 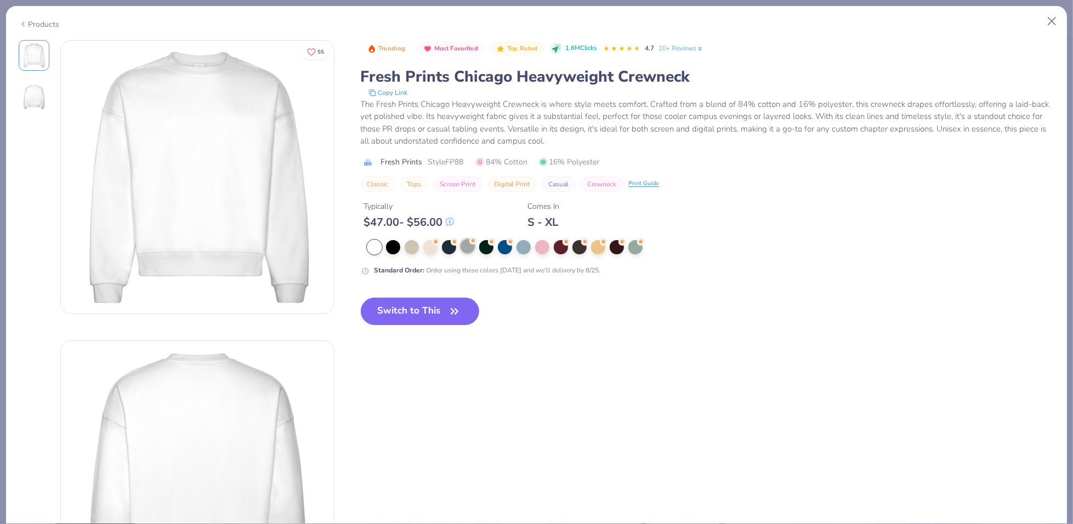 I want to click on button: Like, so click(x=315, y=52).